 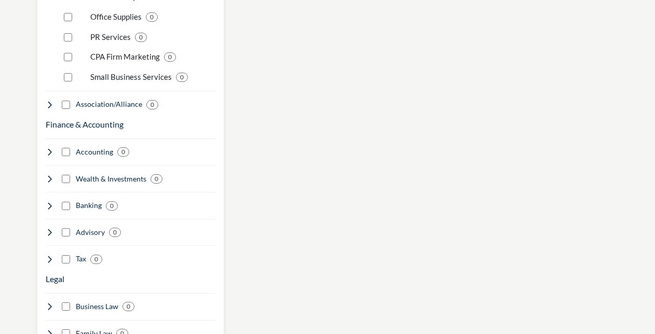 I want to click on input: Select Tax checkbox, so click(x=66, y=260).